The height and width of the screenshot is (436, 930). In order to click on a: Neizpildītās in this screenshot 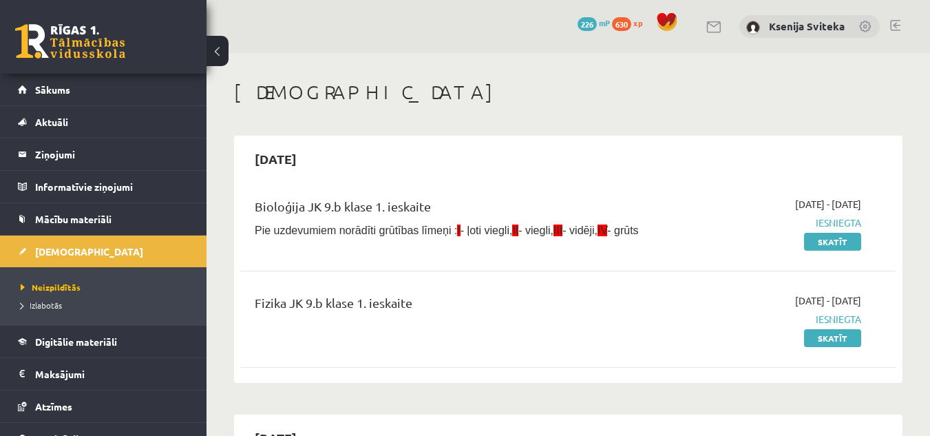, I will do `click(107, 287)`.